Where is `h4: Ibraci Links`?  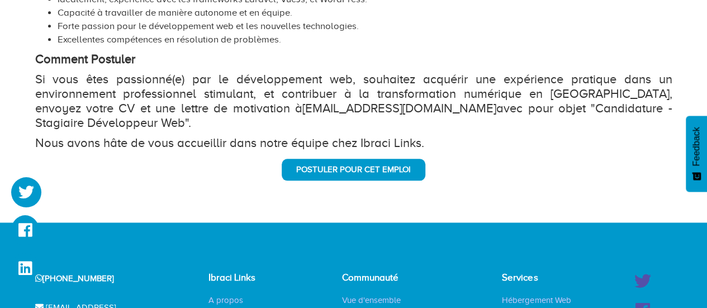 h4: Ibraci Links is located at coordinates (245, 278).